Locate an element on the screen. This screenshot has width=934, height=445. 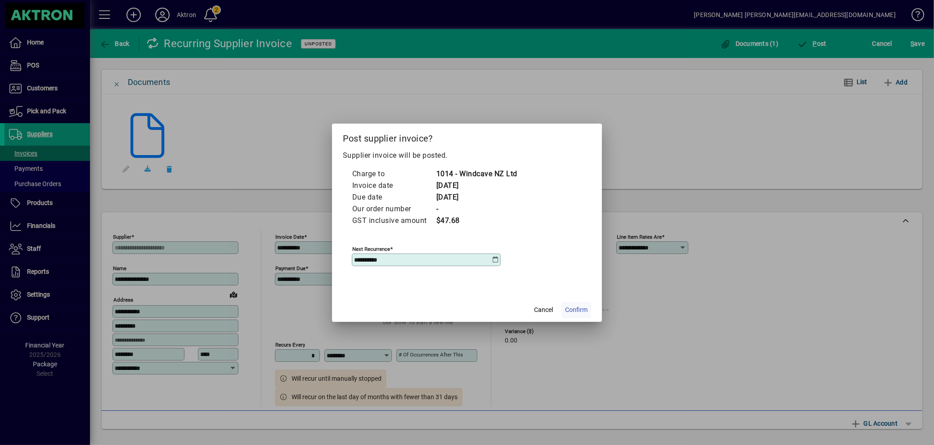
td: Invoice date is located at coordinates (393, 186).